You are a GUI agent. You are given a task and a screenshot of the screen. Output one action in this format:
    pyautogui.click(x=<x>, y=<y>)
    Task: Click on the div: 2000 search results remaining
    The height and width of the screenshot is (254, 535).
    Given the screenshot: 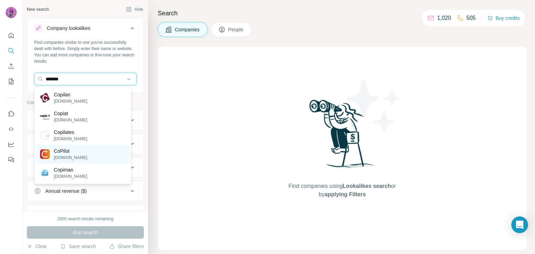 What is the action you would take?
    pyautogui.click(x=85, y=219)
    